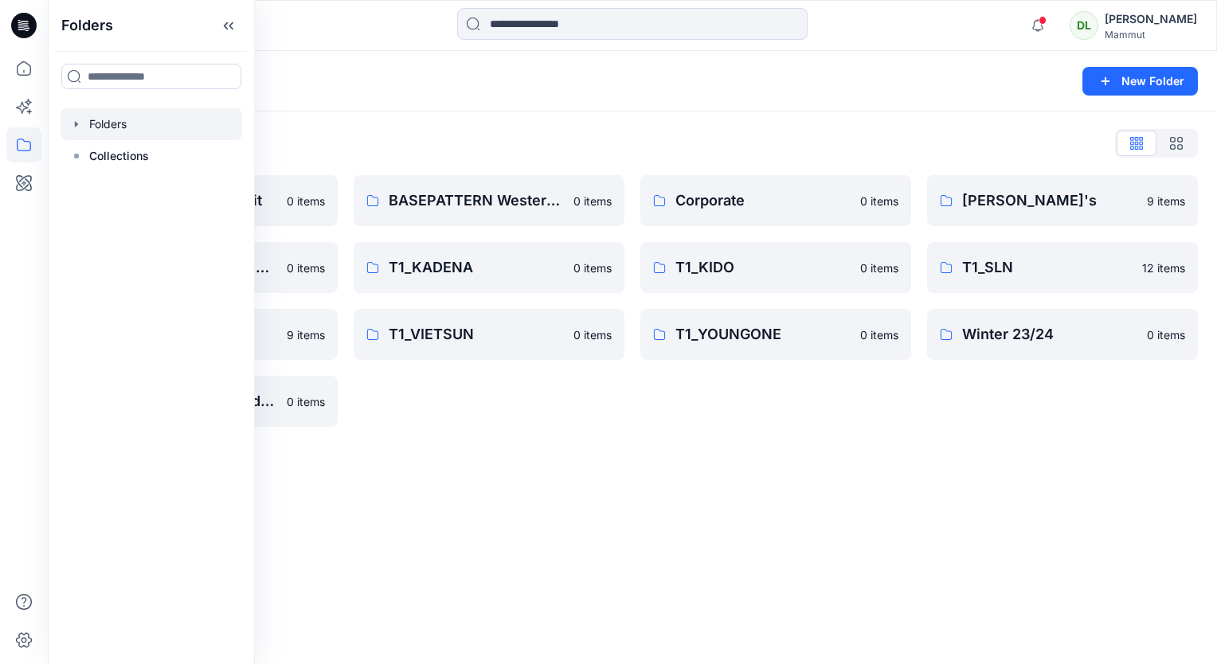  What do you see at coordinates (476, 268) in the screenshot?
I see `p: T1_KADENA` at bounding box center [476, 268].